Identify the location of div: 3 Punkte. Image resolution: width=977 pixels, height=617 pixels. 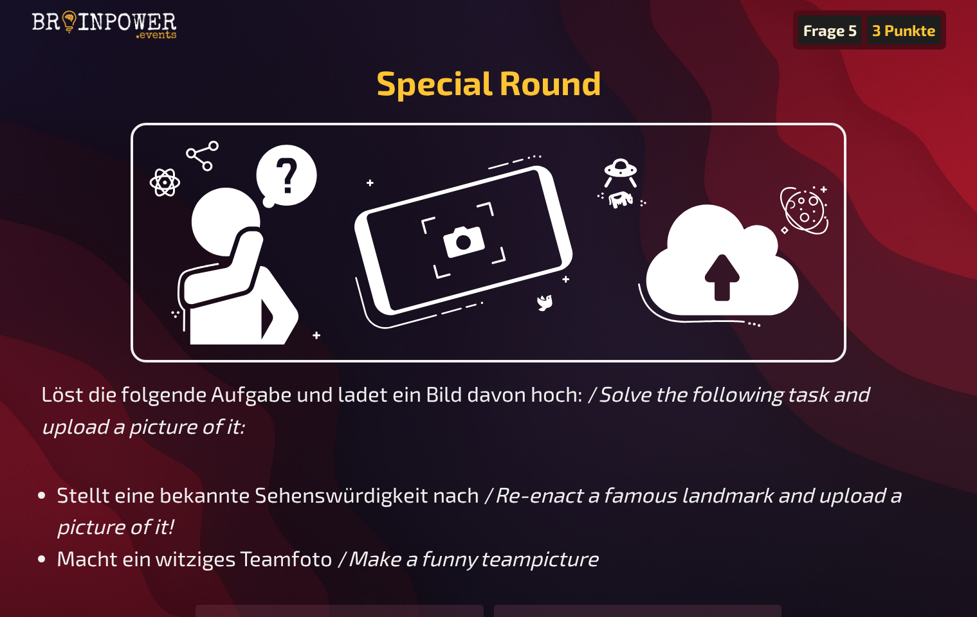
(904, 30).